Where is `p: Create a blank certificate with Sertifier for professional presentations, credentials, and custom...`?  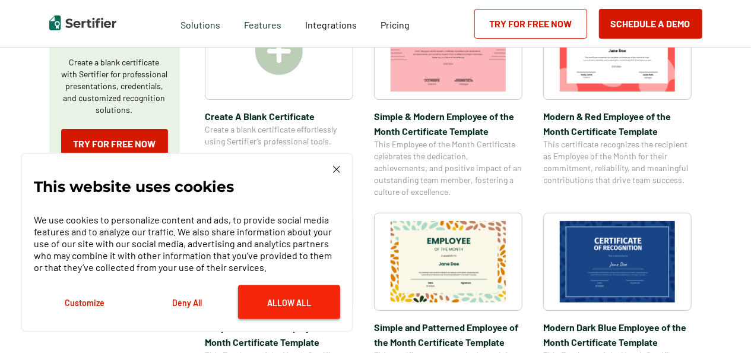 p: Create a blank certificate with Sertifier for professional presentations, credentials, and custom... is located at coordinates (115, 86).